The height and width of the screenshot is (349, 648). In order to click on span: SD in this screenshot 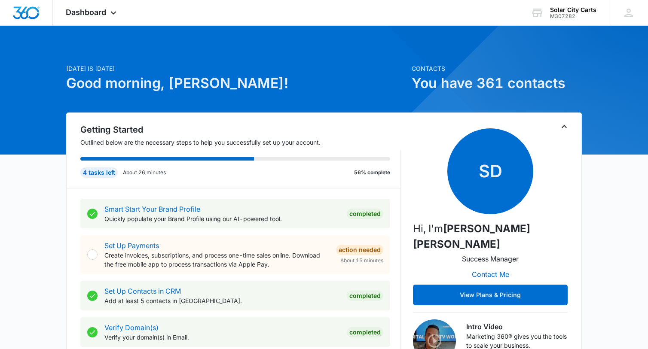, I will do `click(490, 171)`.